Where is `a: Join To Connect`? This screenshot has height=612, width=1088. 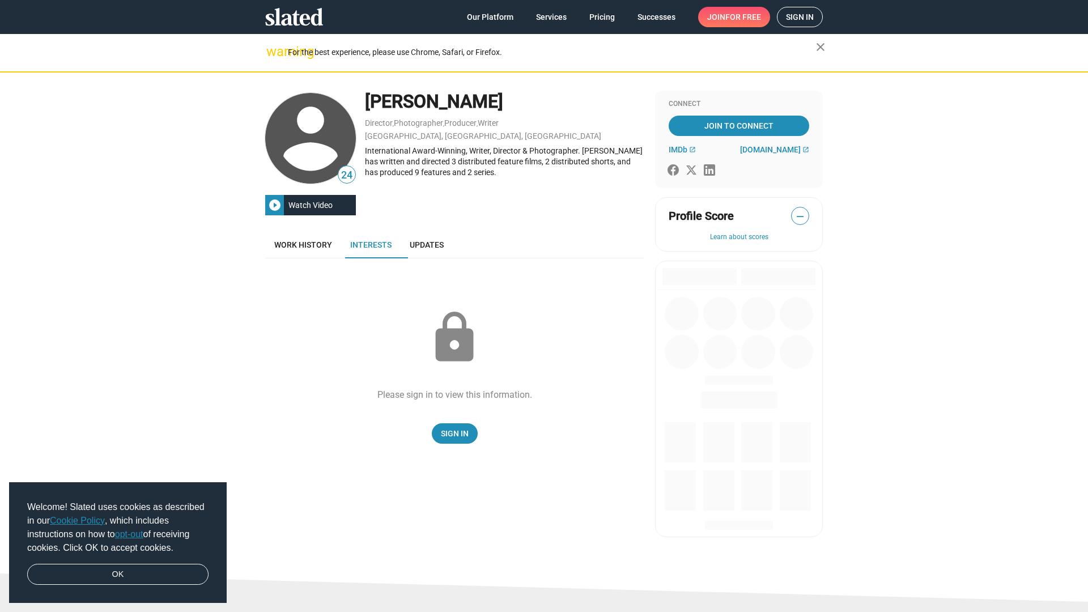 a: Join To Connect is located at coordinates (739, 126).